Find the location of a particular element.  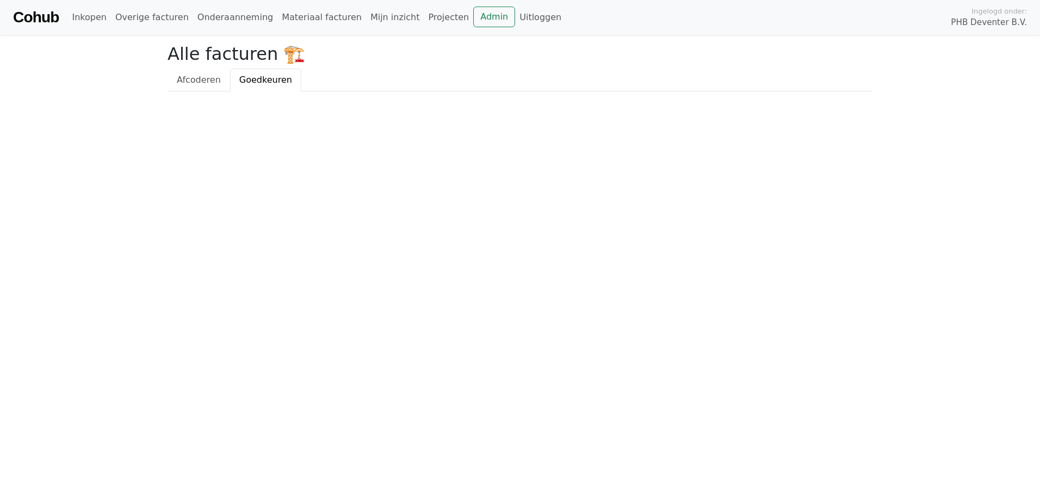

a: Inkopen is located at coordinates (89, 17).